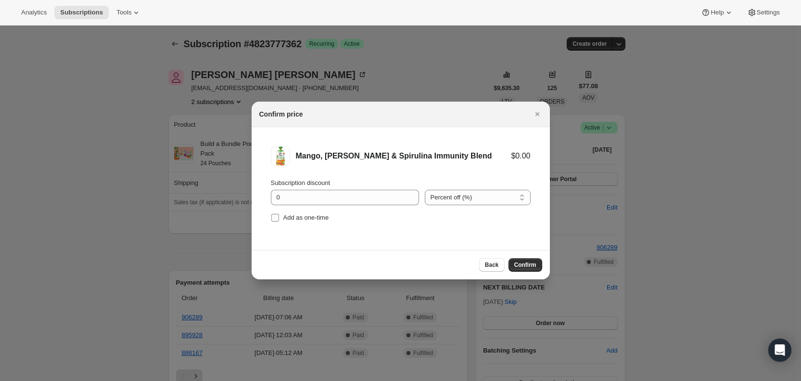 The width and height of the screenshot is (801, 381). Describe the element at coordinates (769, 13) in the screenshot. I see `span: Settings` at that location.